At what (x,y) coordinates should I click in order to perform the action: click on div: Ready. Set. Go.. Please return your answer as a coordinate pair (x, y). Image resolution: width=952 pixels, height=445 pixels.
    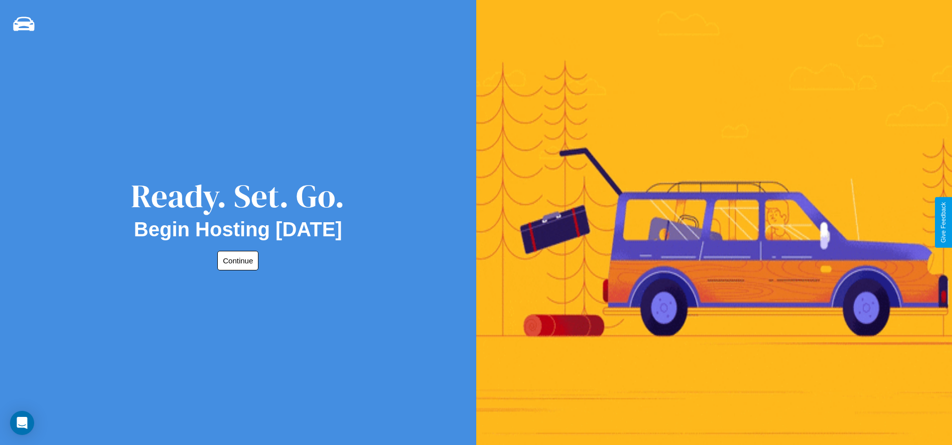
    Looking at the image, I should click on (238, 196).